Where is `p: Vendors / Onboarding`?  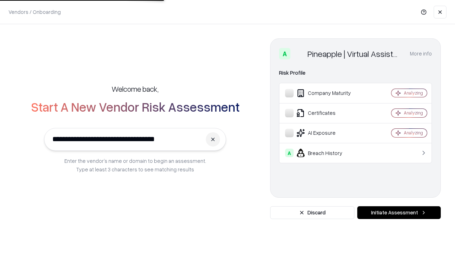
p: Vendors / Onboarding is located at coordinates (34, 12).